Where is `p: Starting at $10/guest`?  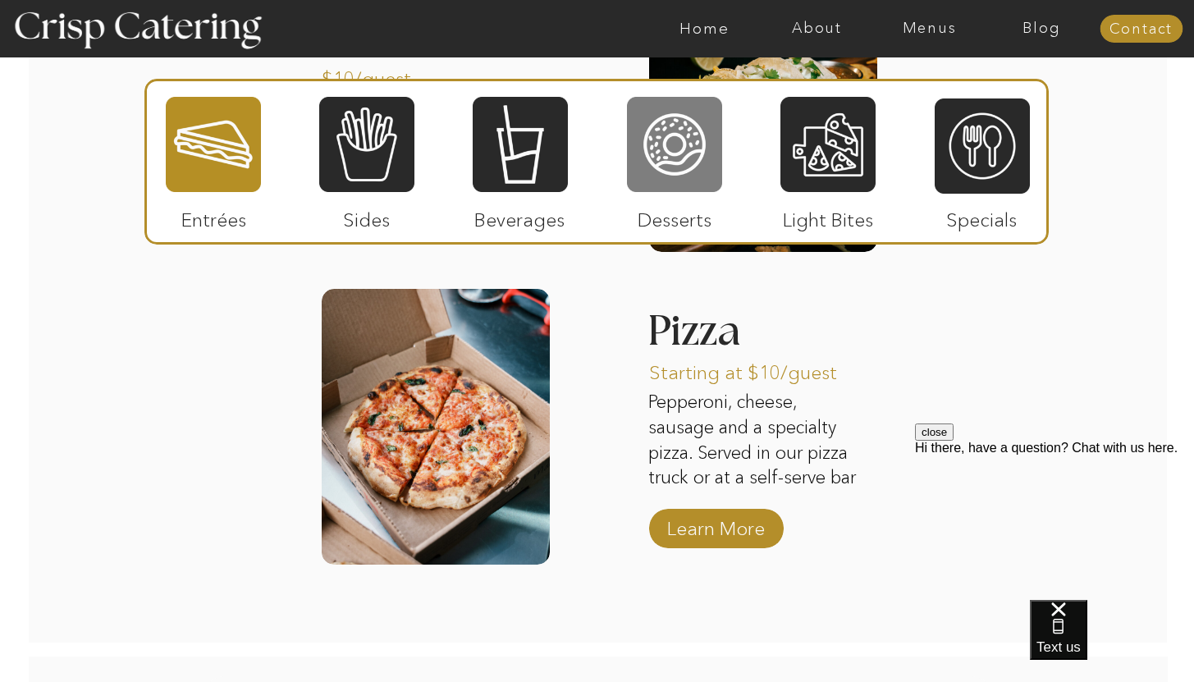
p: Starting at $10/guest is located at coordinates (758, 369).